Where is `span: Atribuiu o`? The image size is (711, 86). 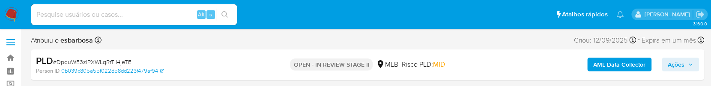 span: Atribuiu o is located at coordinates (62, 40).